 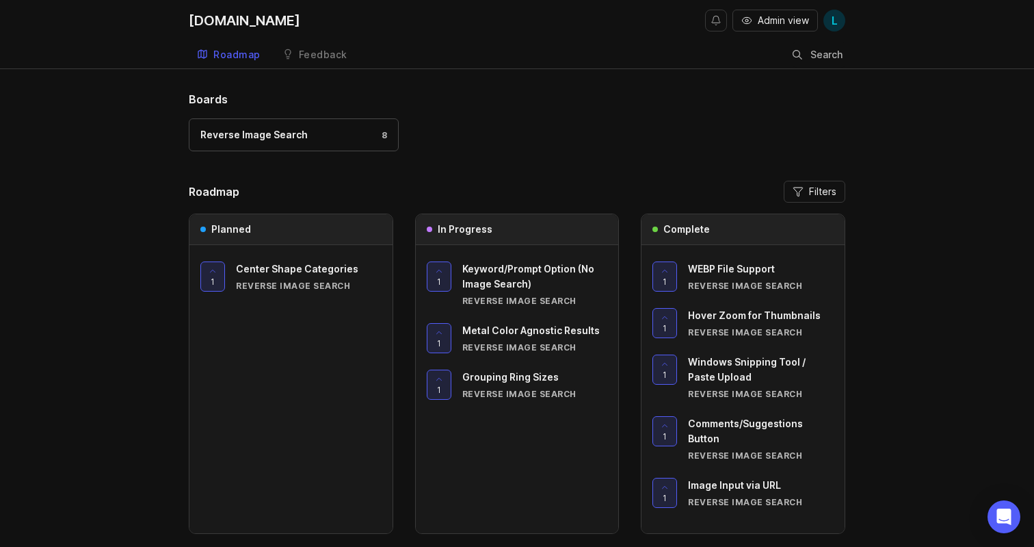 I want to click on a: Keyword/Prompt Option (No Image Search)Reverse Image Search, so click(x=535, y=284).